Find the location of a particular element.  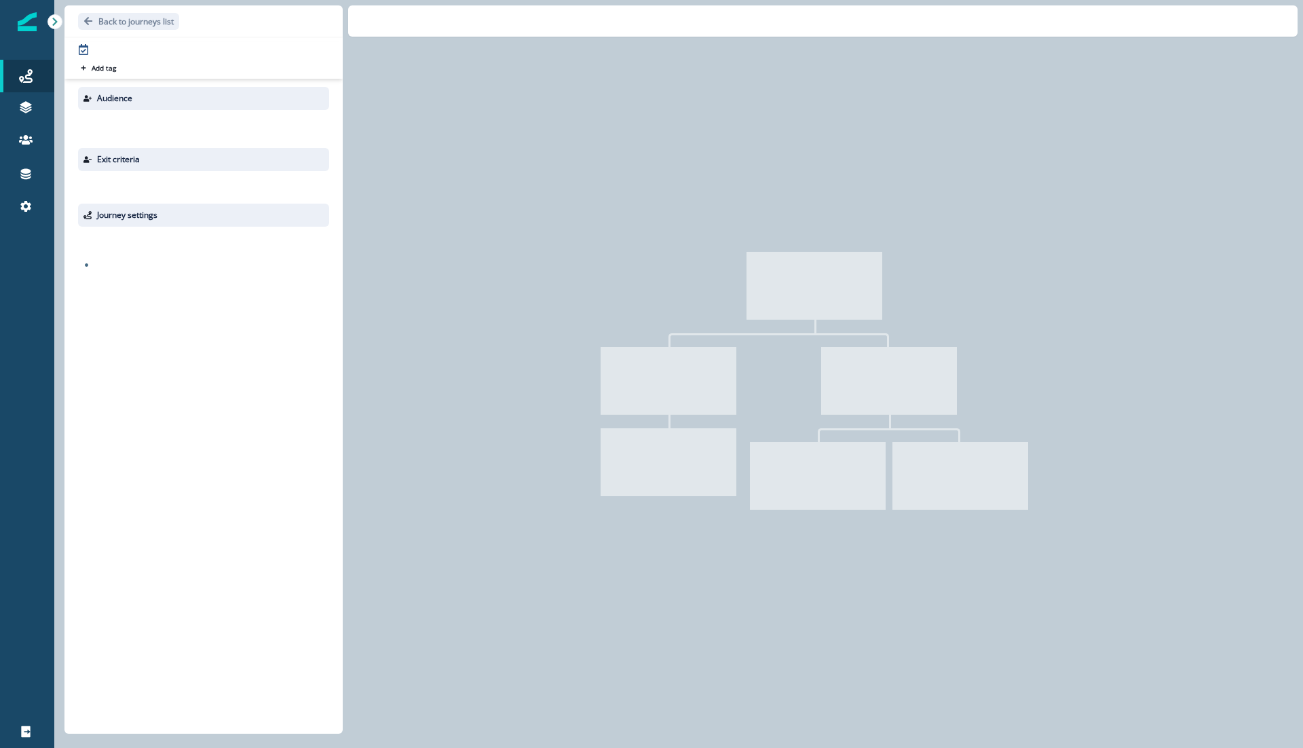

p: Audience is located at coordinates (115, 98).